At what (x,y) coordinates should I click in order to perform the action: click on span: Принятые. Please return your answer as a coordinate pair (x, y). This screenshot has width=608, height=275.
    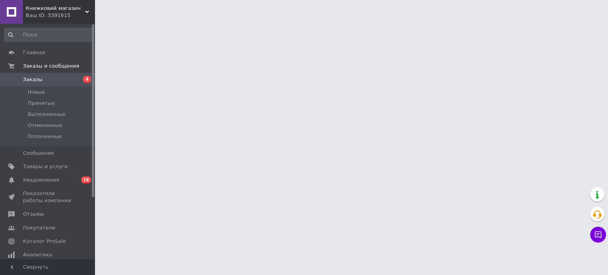
    Looking at the image, I should click on (41, 103).